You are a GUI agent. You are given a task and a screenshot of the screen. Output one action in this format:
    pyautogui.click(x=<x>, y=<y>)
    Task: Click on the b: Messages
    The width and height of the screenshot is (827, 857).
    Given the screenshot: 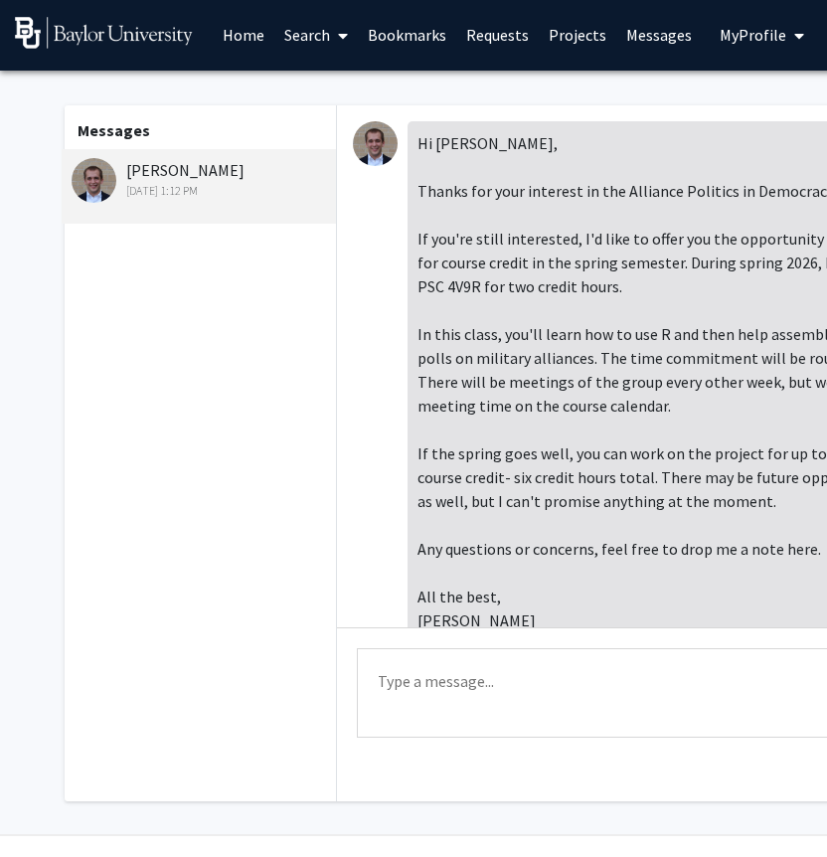 What is the action you would take?
    pyautogui.click(x=113, y=130)
    